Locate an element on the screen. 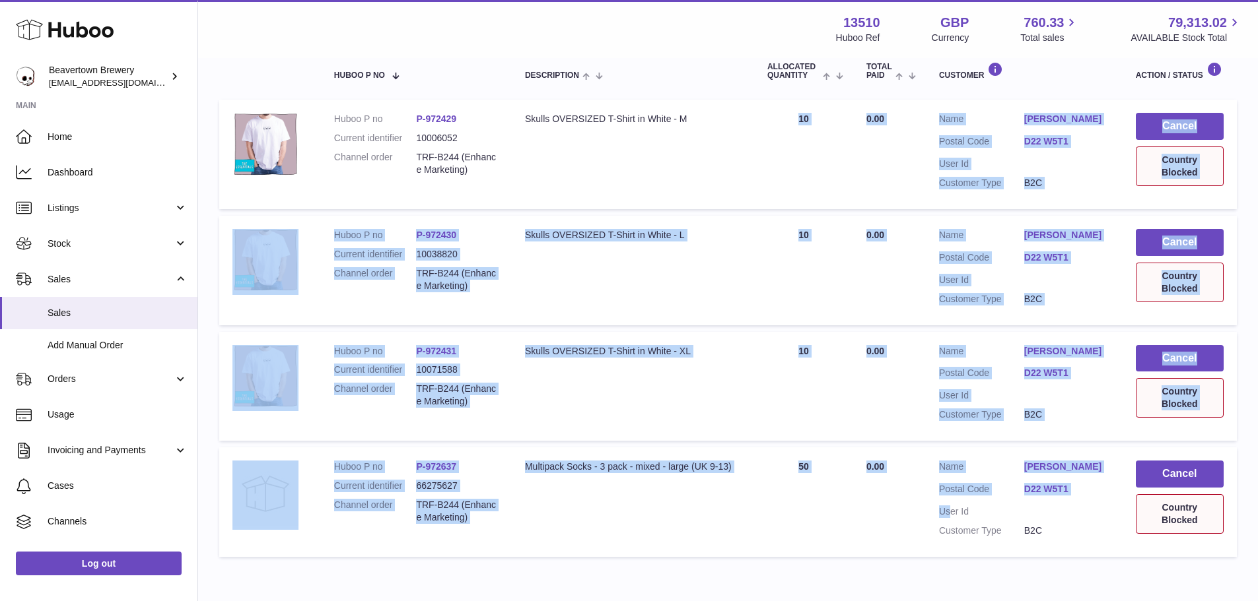 Image resolution: width=1258 pixels, height=601 pixels. span: Invoicing and Payments is located at coordinates (110, 450).